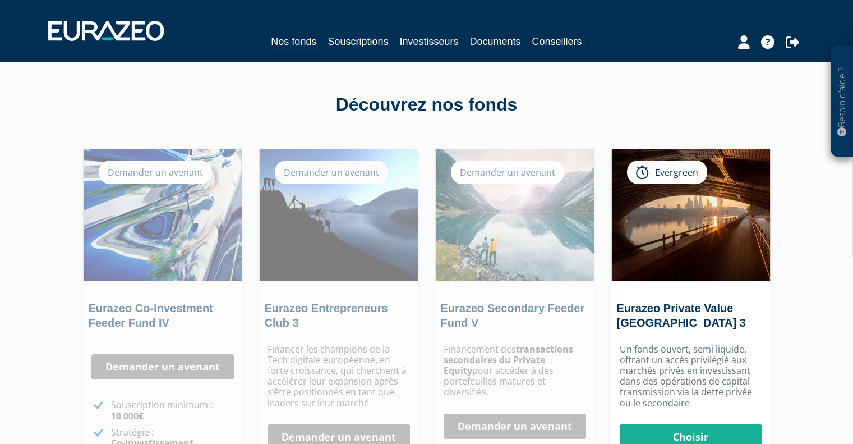 The image size is (853, 444). I want to click on strong: transactions secondaires du Private Equity, so click(508, 359).